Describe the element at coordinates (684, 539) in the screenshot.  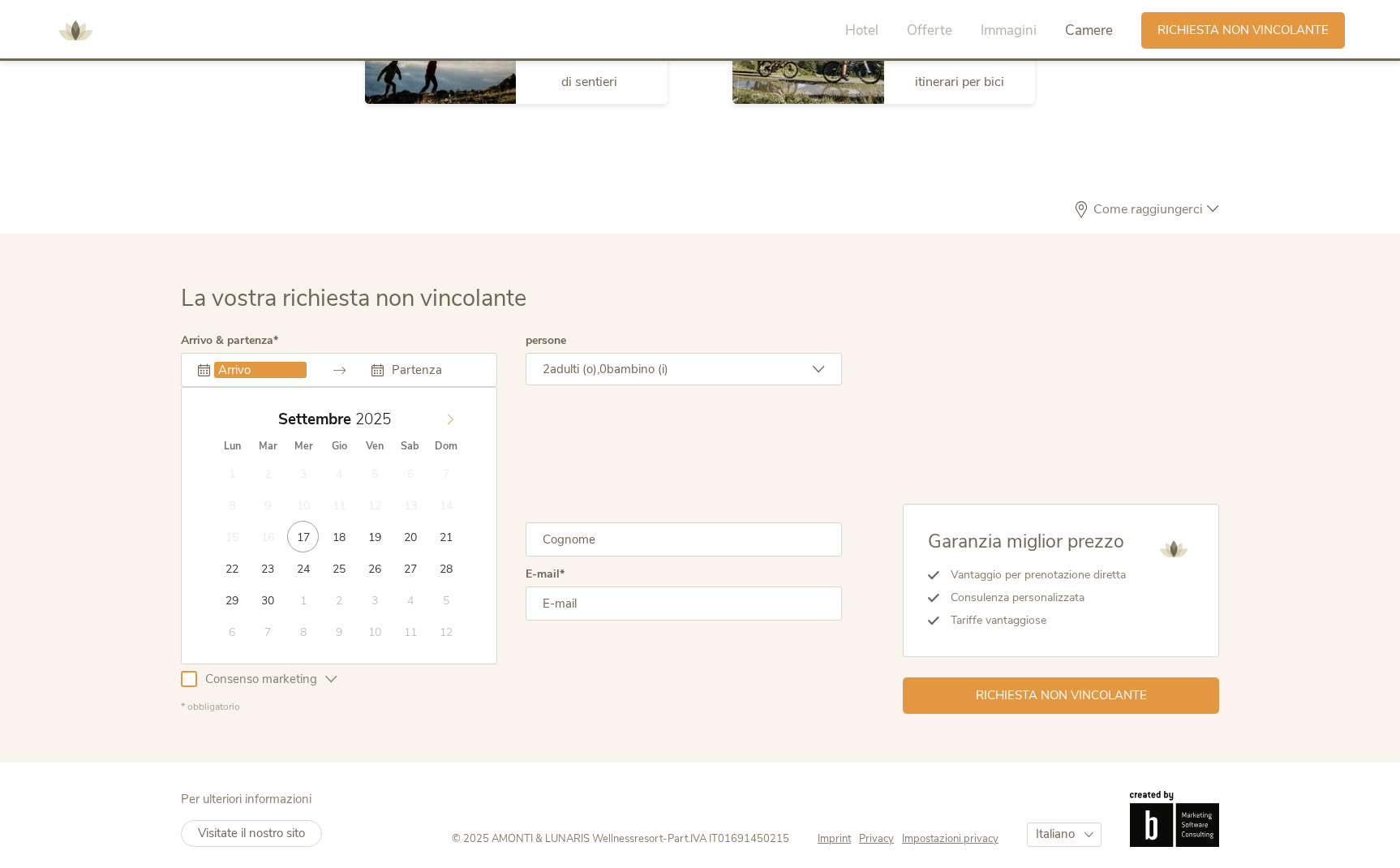
I see `input: Cognome` at that location.